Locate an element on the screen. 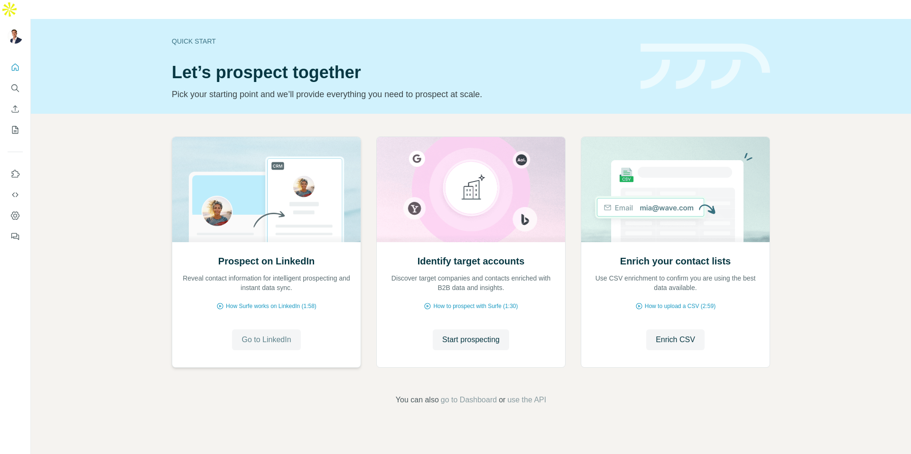 This screenshot has width=911, height=454. button: Feedback is located at coordinates (15, 237).